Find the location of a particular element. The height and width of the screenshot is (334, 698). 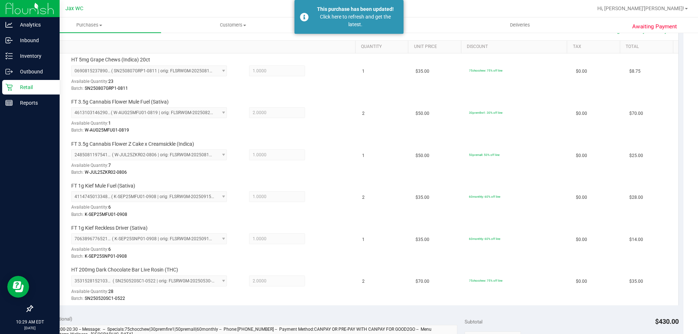

span: Jax WC is located at coordinates (74, 8).